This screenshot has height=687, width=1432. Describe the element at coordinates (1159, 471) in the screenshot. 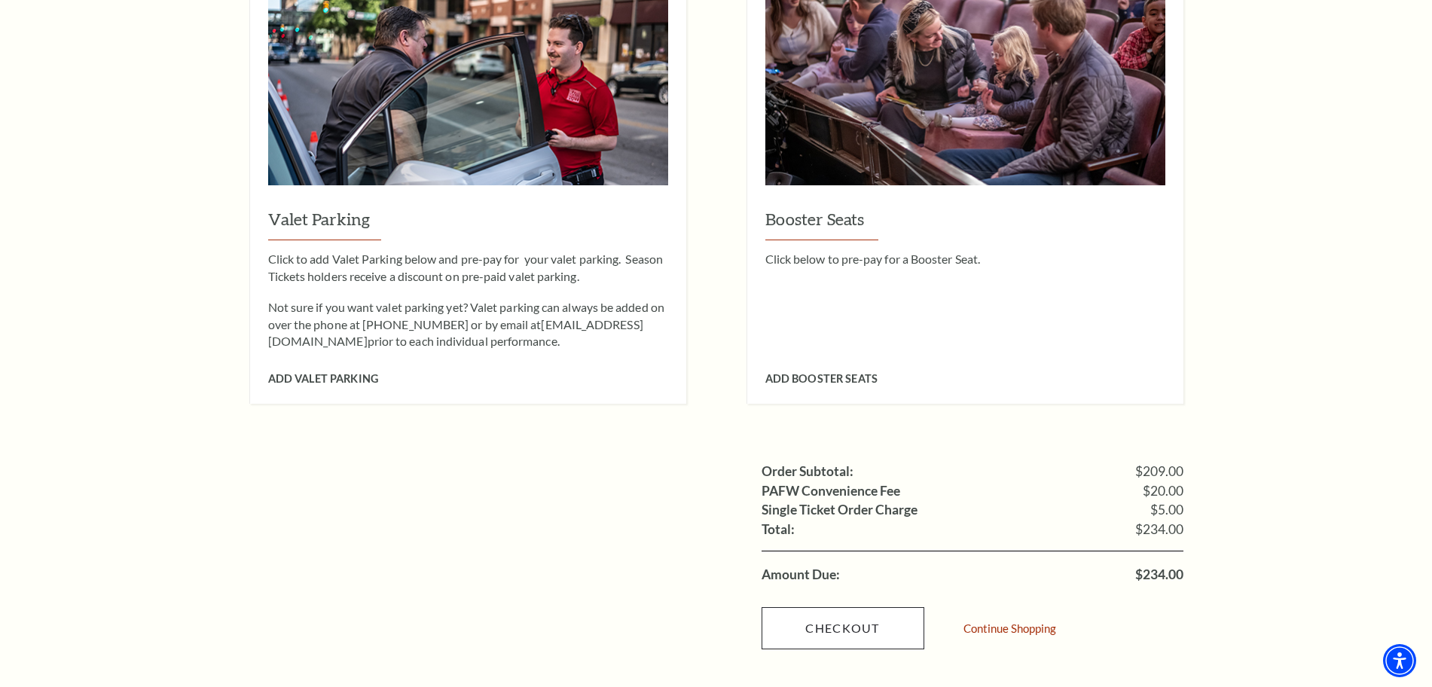

I see `span: $209.00` at that location.